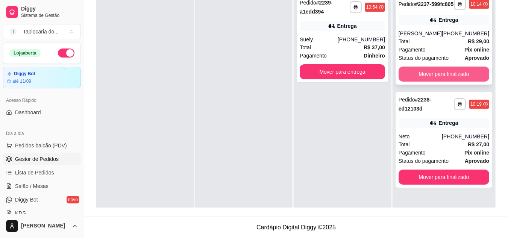  What do you see at coordinates (22, 81) in the screenshot?
I see `article: até 11/09` at bounding box center [22, 81].